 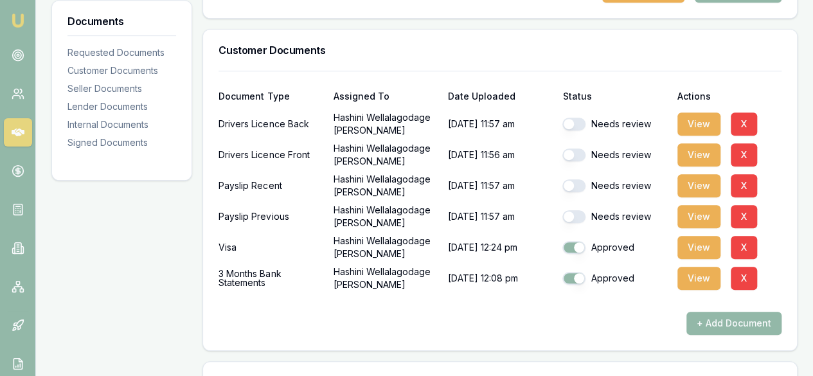 What do you see at coordinates (270, 155) in the screenshot?
I see `div: Drivers Licence Front` at bounding box center [270, 155].